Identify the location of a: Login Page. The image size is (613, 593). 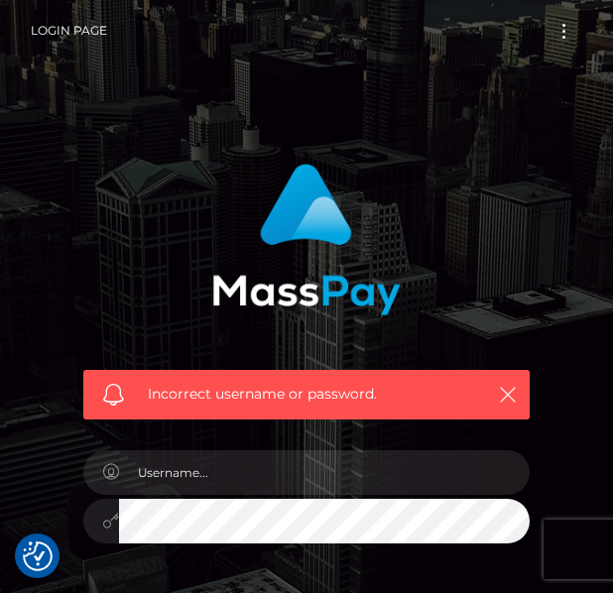
(68, 31).